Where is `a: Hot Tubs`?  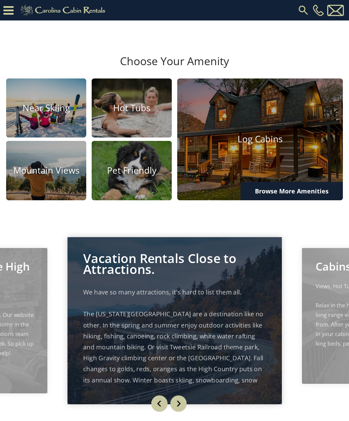 a: Hot Tubs is located at coordinates (132, 108).